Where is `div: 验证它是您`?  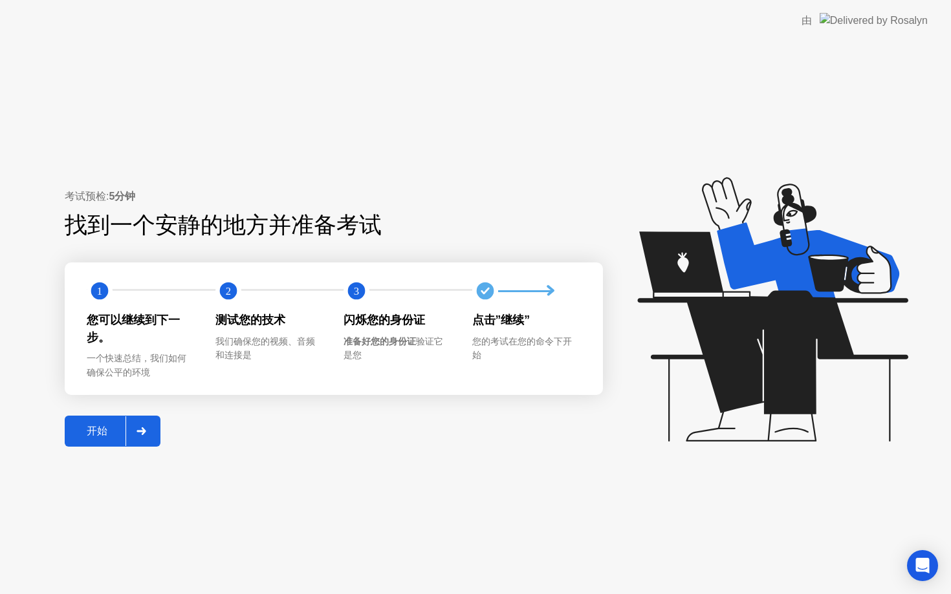 div: 验证它是您 is located at coordinates (397, 349).